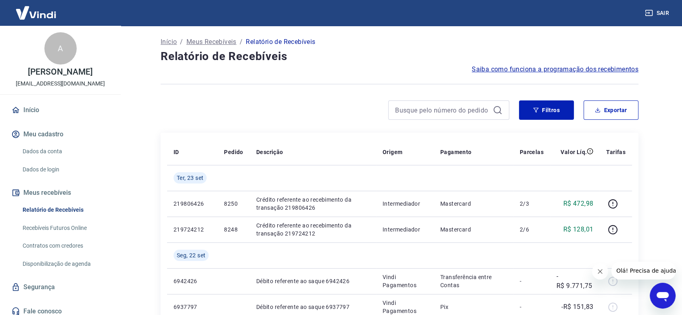  Describe the element at coordinates (313, 307) in the screenshot. I see `p: Débito referente ao saque 6937797` at that location.